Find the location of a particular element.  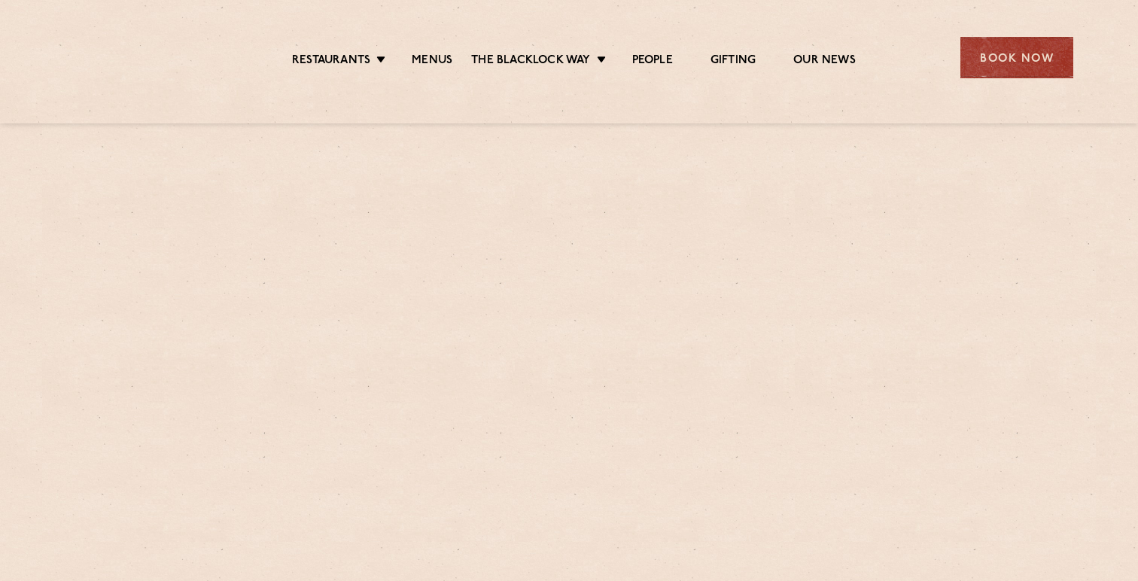

a: Our News is located at coordinates (824, 62).